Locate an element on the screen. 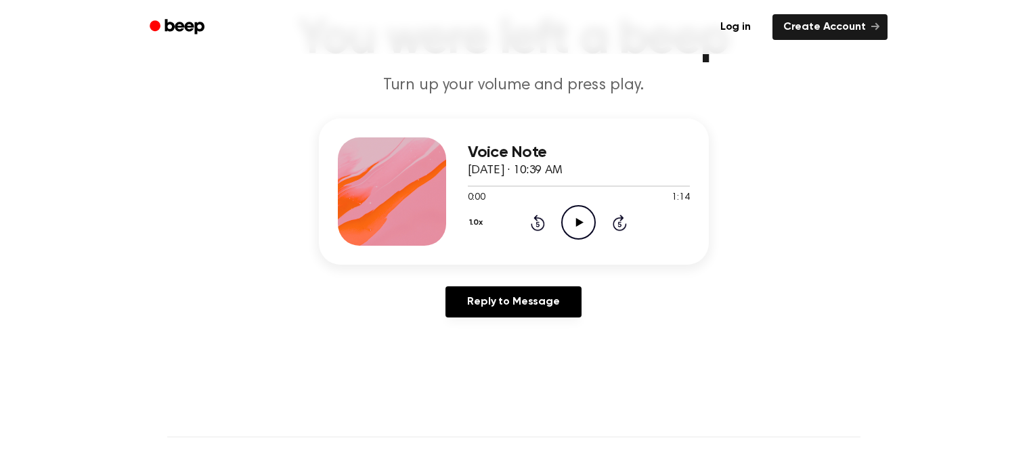 The image size is (1027, 463). button: 1.0x is located at coordinates (478, 223).